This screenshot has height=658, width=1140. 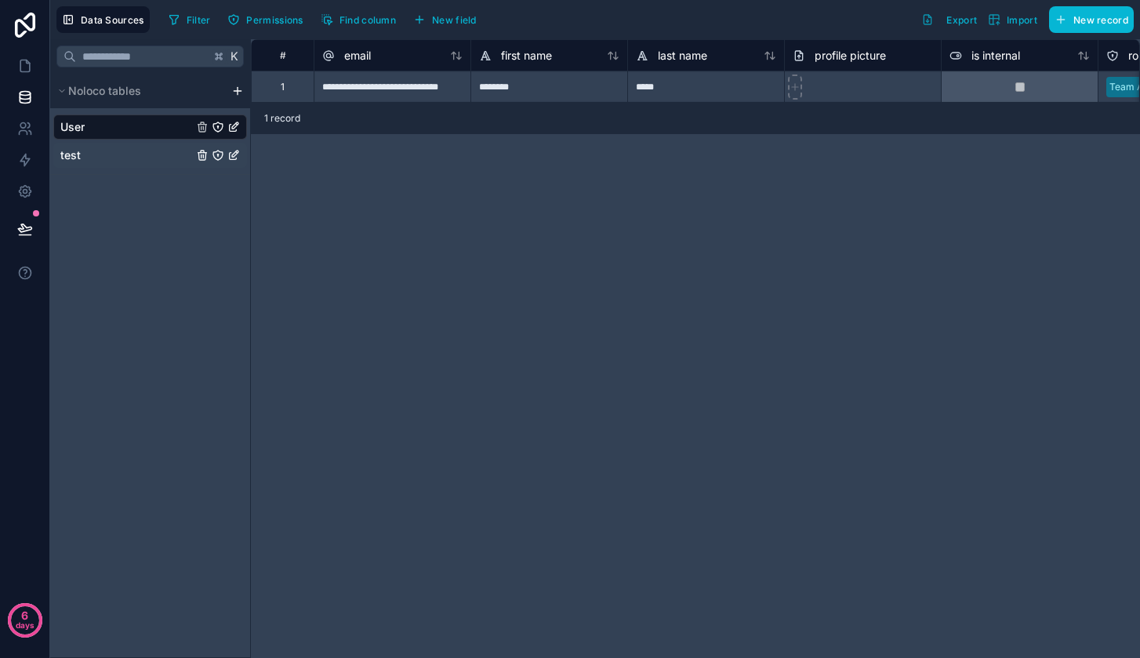 What do you see at coordinates (358, 56) in the screenshot?
I see `span: email` at bounding box center [358, 56].